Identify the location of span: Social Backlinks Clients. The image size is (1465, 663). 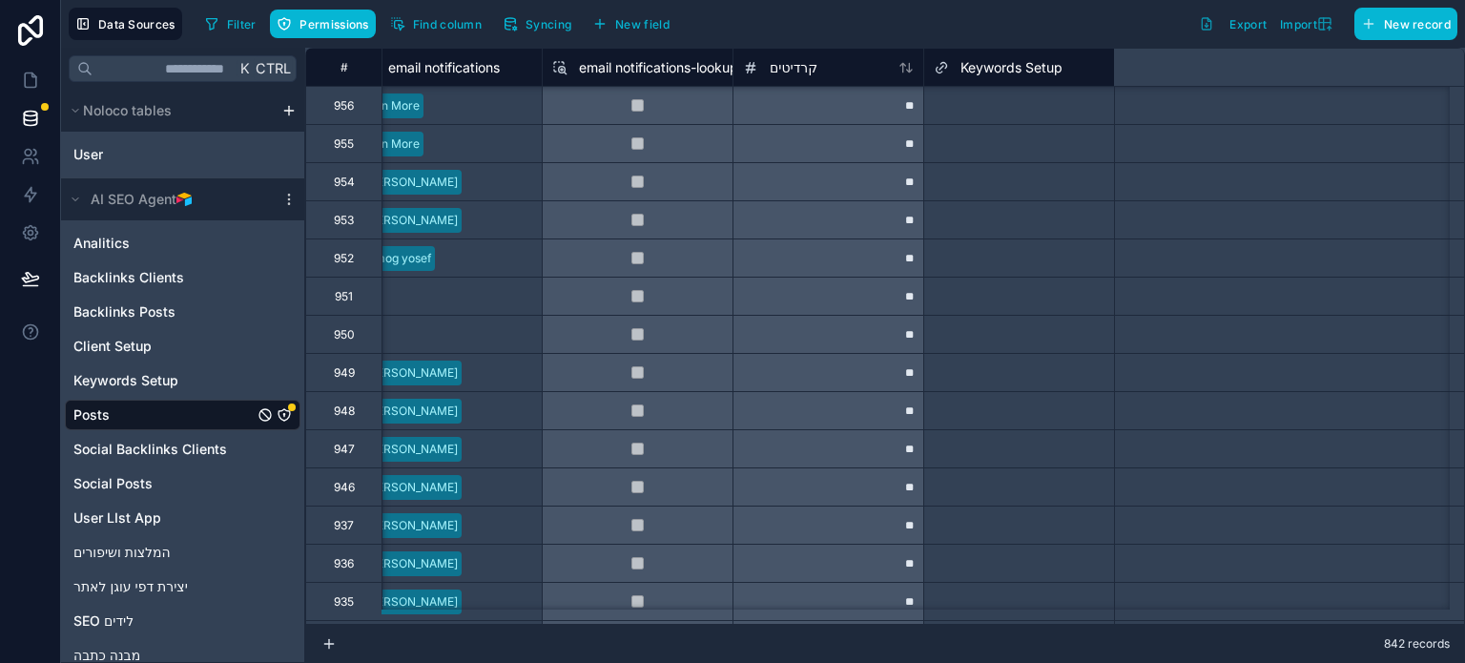
(150, 449).